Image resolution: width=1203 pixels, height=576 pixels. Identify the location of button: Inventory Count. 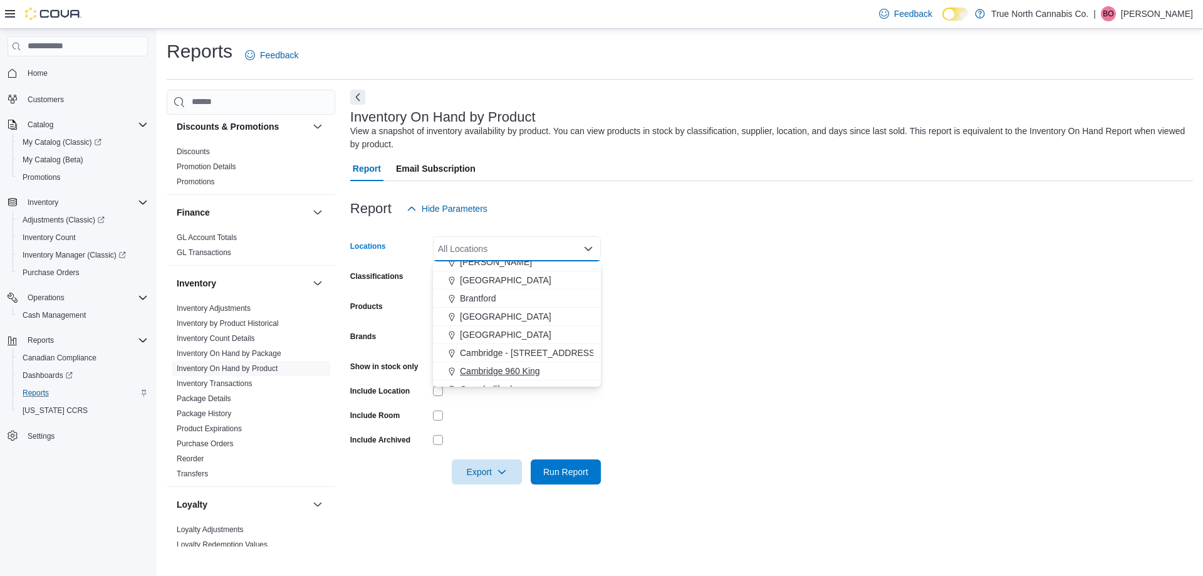
(83, 238).